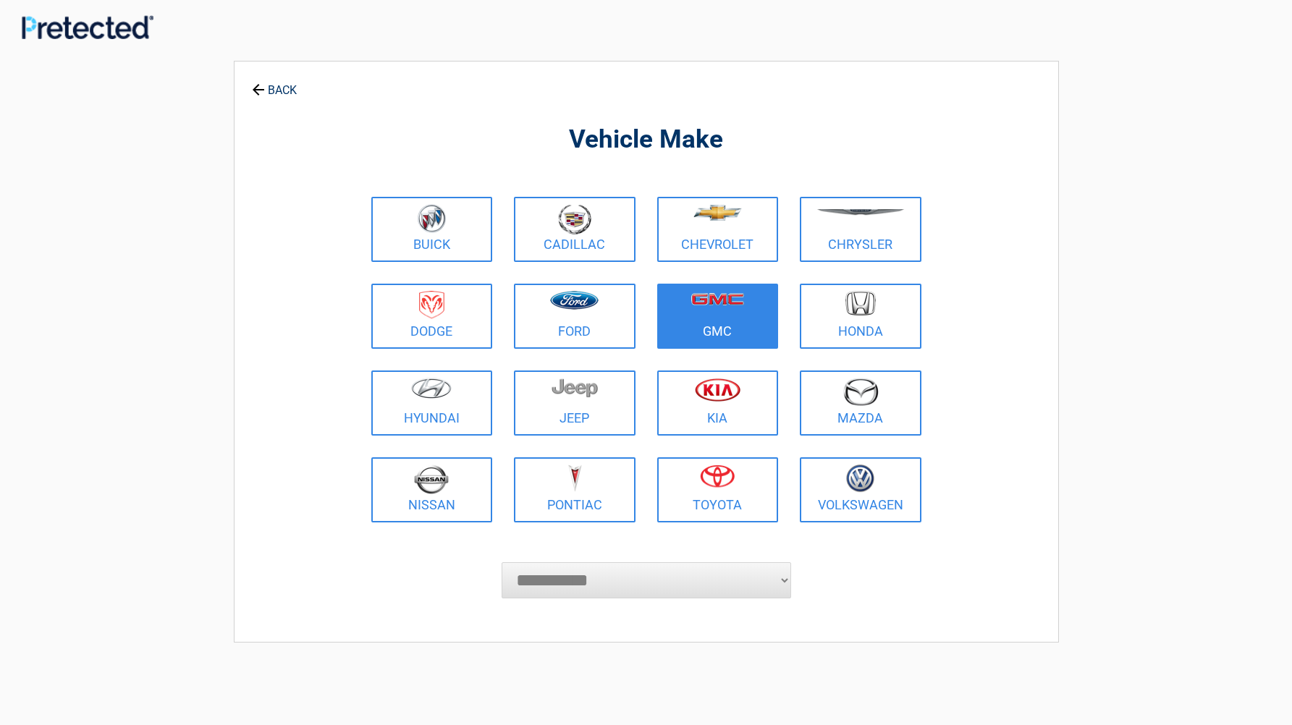  I want to click on a: Jeep, so click(575, 403).